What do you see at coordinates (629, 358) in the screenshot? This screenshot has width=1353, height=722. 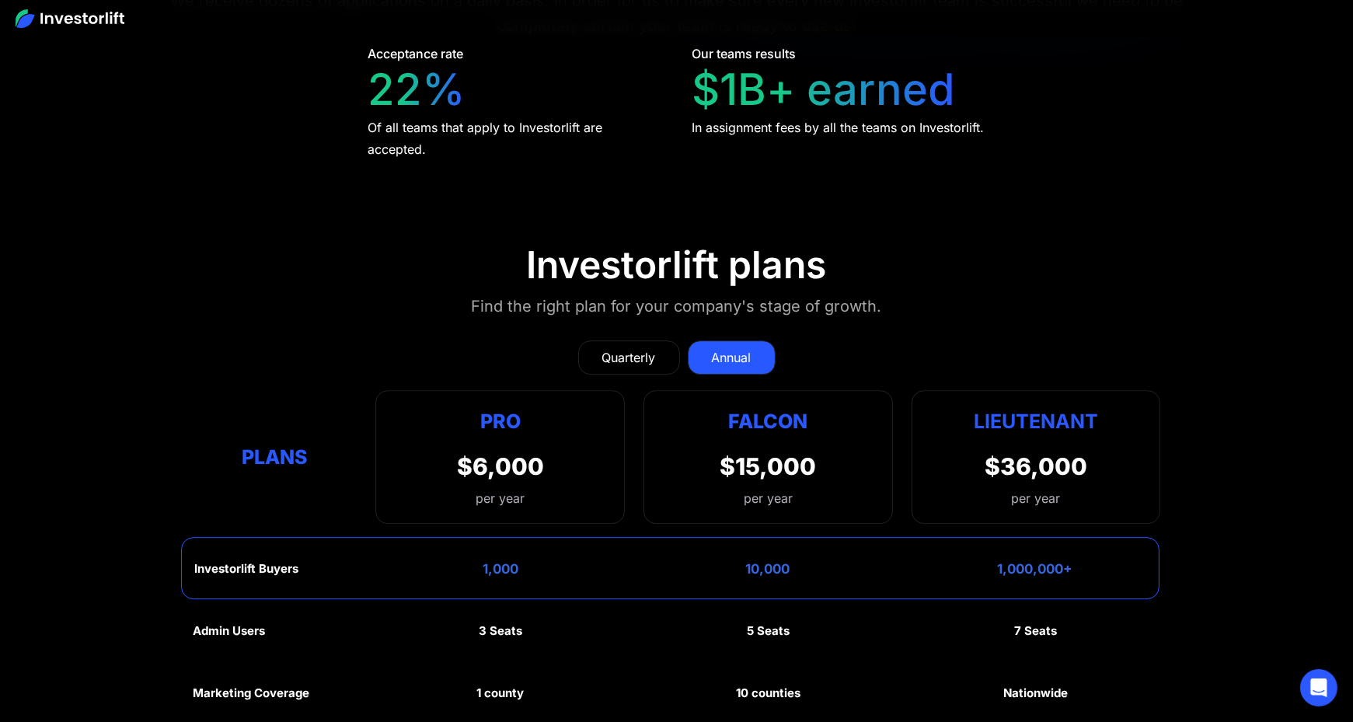 I see `div: Quarterly` at bounding box center [629, 358].